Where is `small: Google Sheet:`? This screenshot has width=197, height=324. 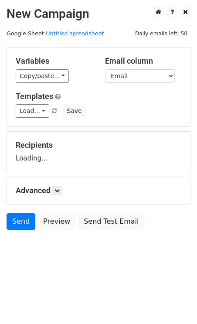 small: Google Sheet: is located at coordinates (55, 33).